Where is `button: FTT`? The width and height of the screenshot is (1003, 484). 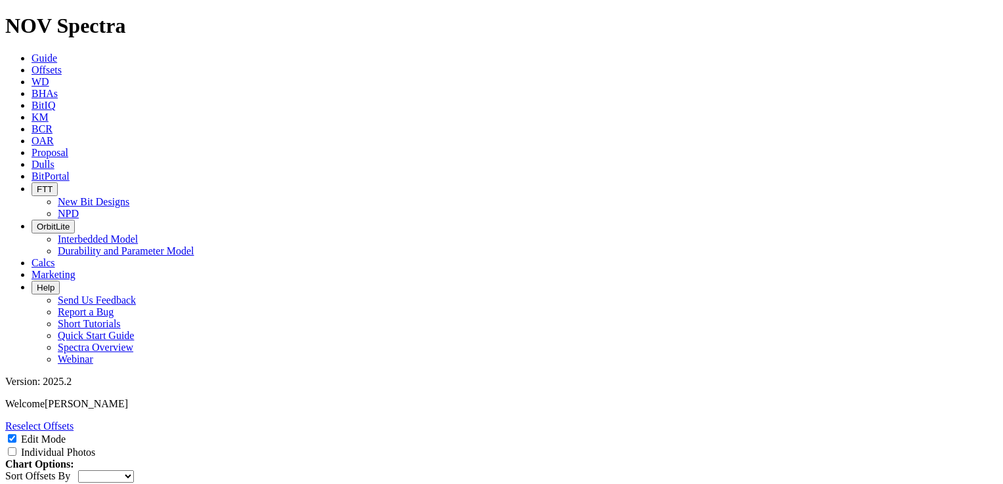
button: FTT is located at coordinates (45, 189).